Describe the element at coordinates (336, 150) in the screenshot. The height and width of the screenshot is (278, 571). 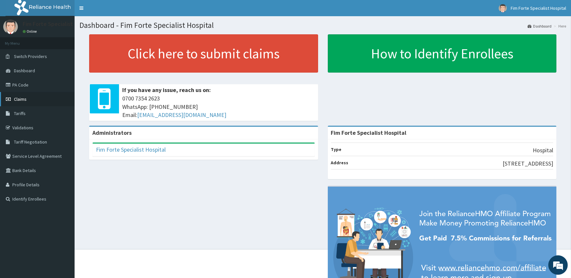
I see `b: Type` at that location.